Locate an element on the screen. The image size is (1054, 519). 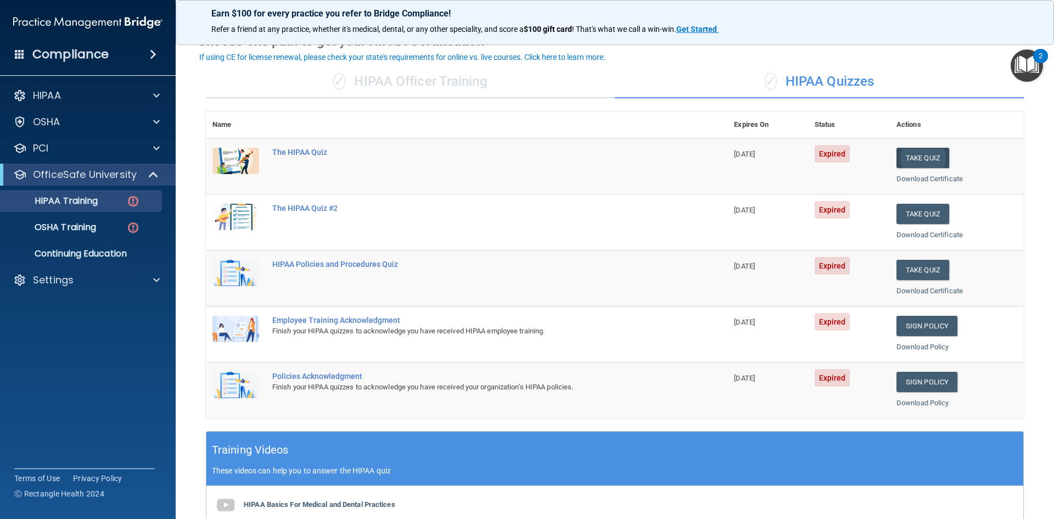
p: OSHA is located at coordinates (47, 122).